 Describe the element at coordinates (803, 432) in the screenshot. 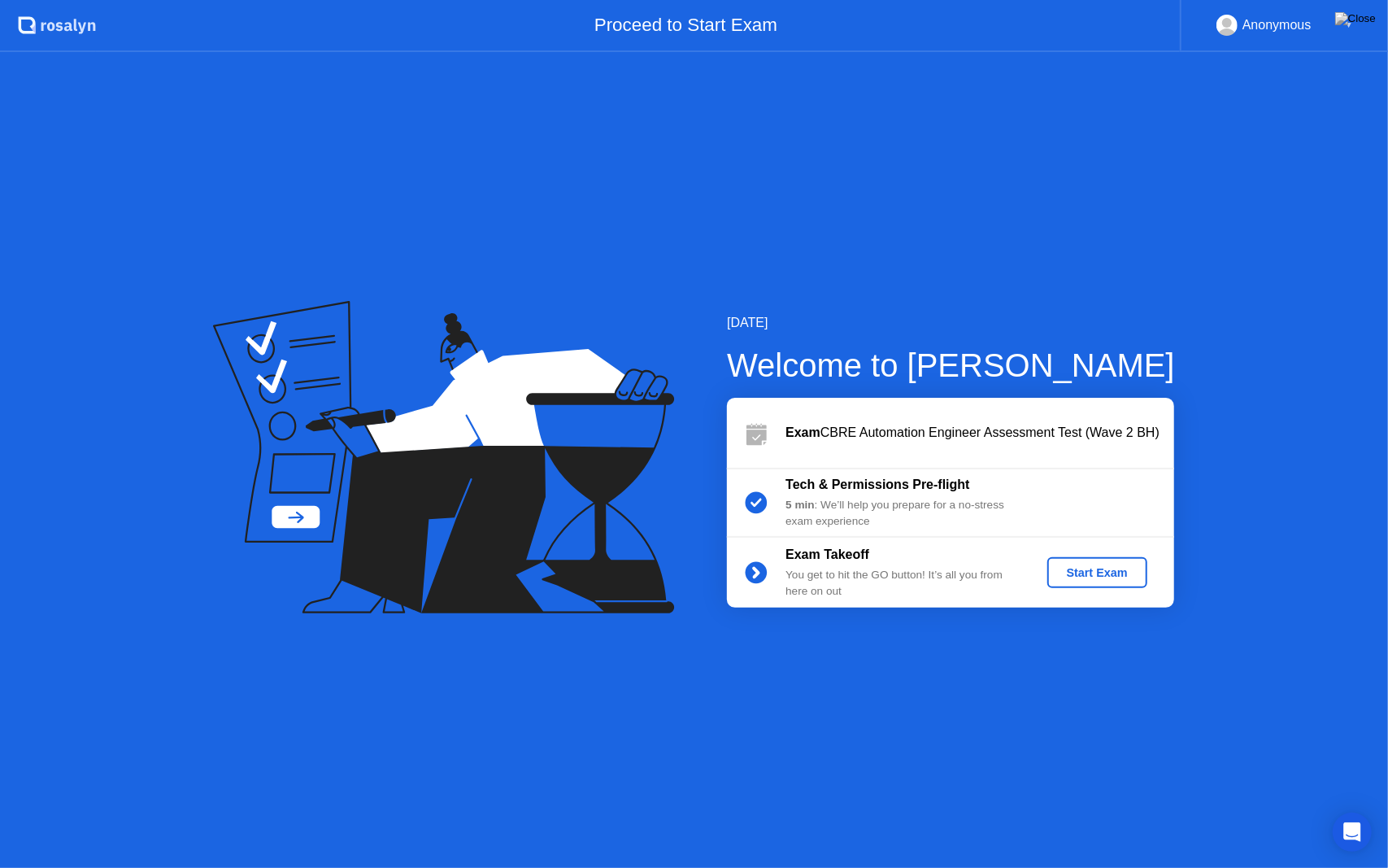

I see `b: Exam` at that location.